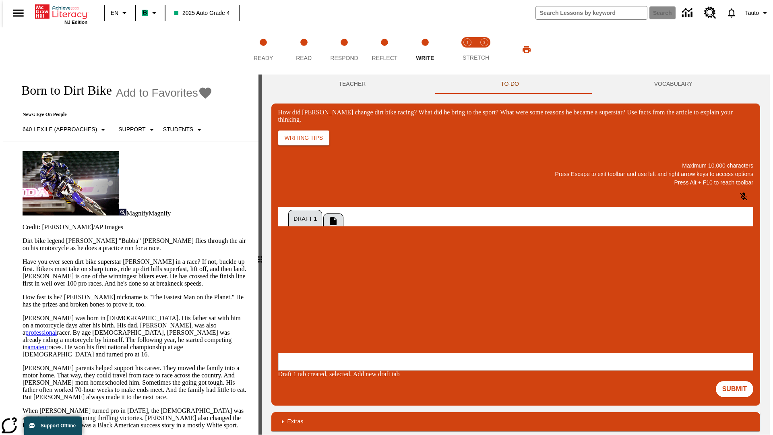  What do you see at coordinates (53, 425) in the screenshot?
I see `button: Support Offline` at bounding box center [53, 425].